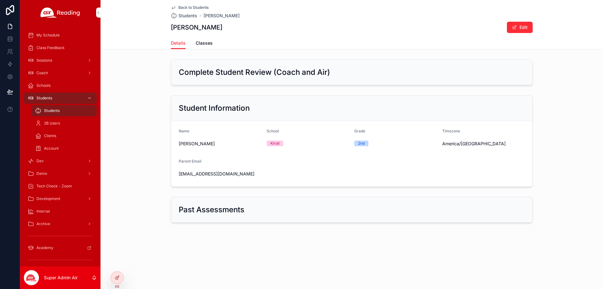 Image resolution: width=603 pixels, height=289 pixels. What do you see at coordinates (60, 73) in the screenshot?
I see `a: Coach` at bounding box center [60, 73].